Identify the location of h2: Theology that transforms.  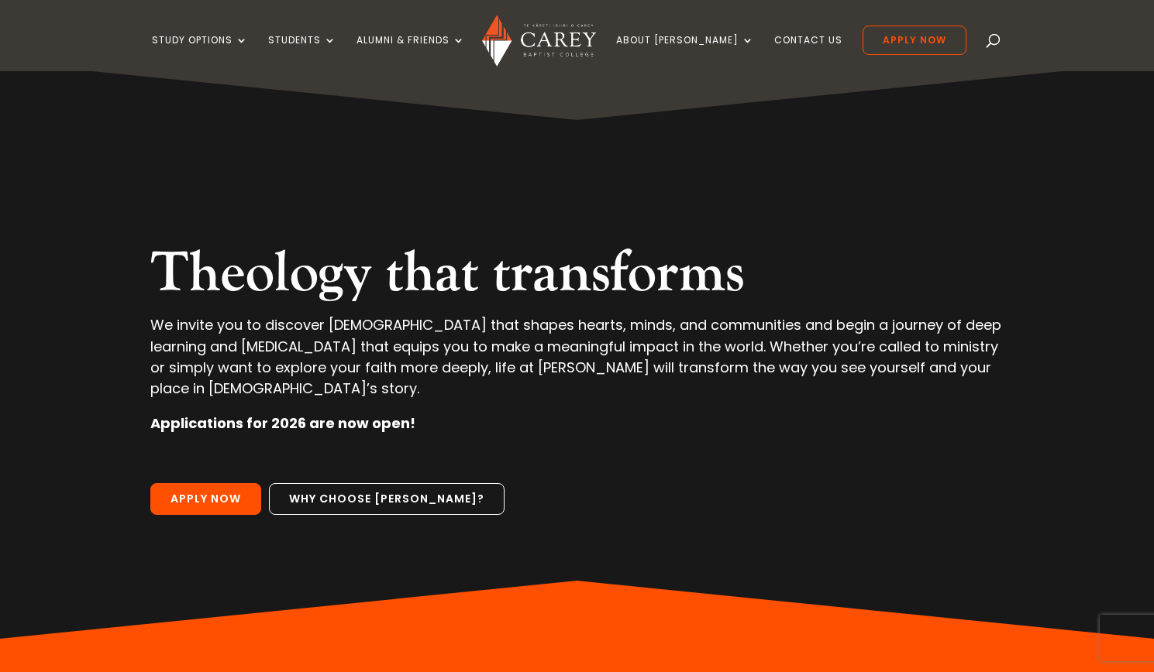
(576, 277).